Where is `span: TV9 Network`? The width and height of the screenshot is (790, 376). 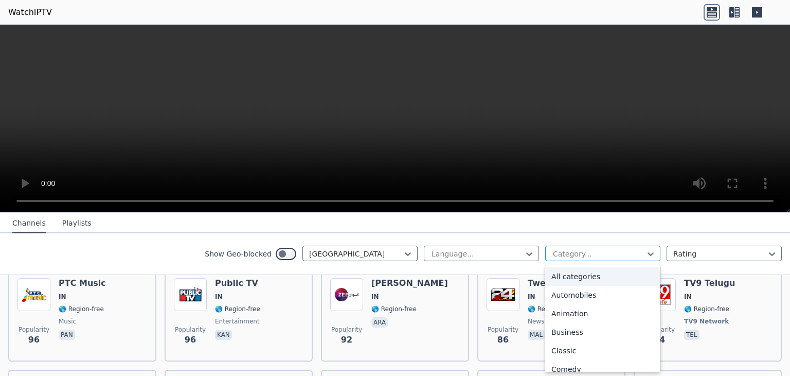 span: TV9 Network is located at coordinates (706, 321).